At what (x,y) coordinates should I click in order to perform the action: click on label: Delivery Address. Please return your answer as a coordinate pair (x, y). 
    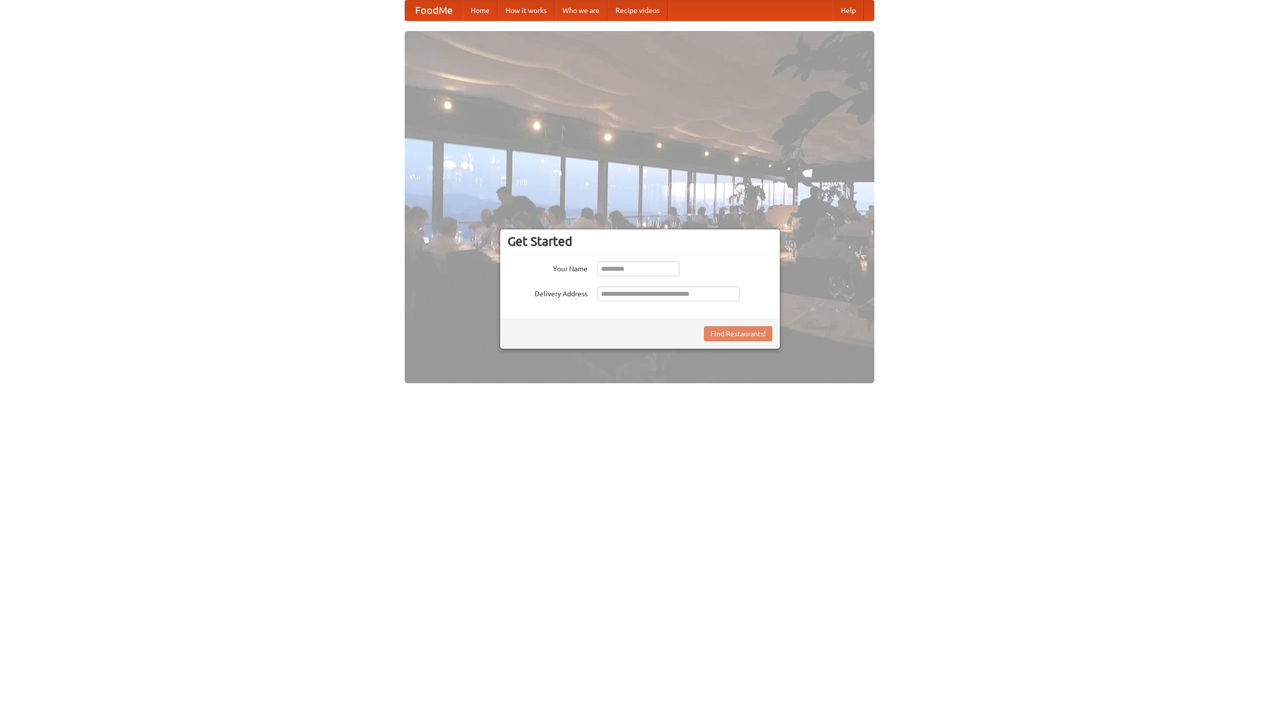
    Looking at the image, I should click on (548, 292).